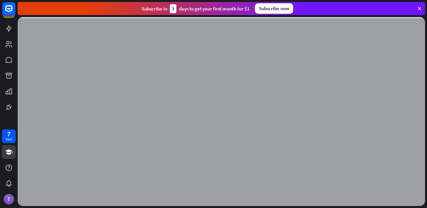  I want to click on div: Subscribe in days to get your first month for $1, so click(196, 9).